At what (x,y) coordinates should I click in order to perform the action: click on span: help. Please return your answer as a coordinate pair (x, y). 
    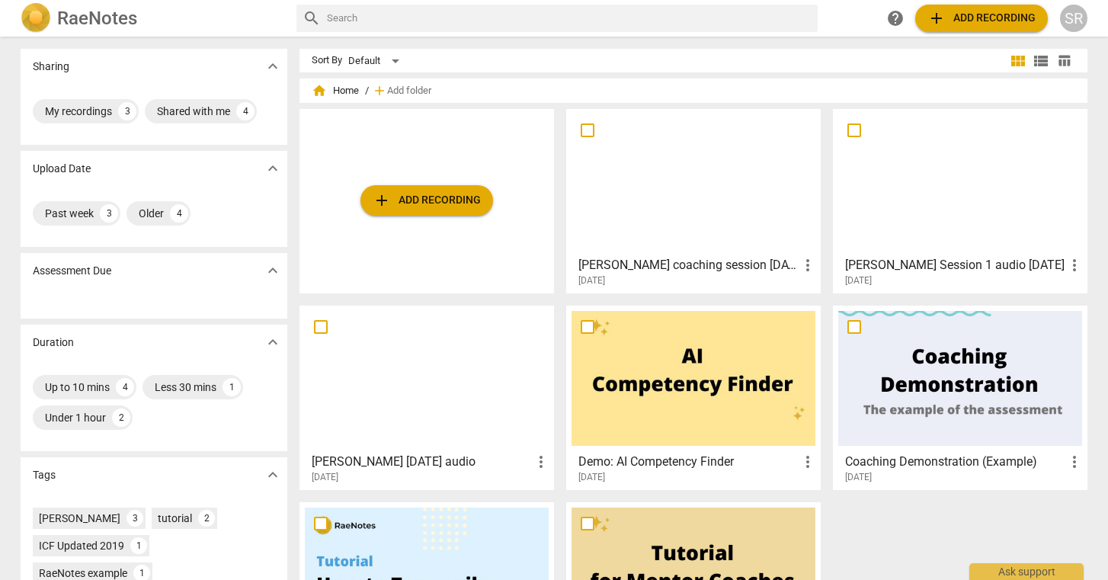
    Looking at the image, I should click on (895, 18).